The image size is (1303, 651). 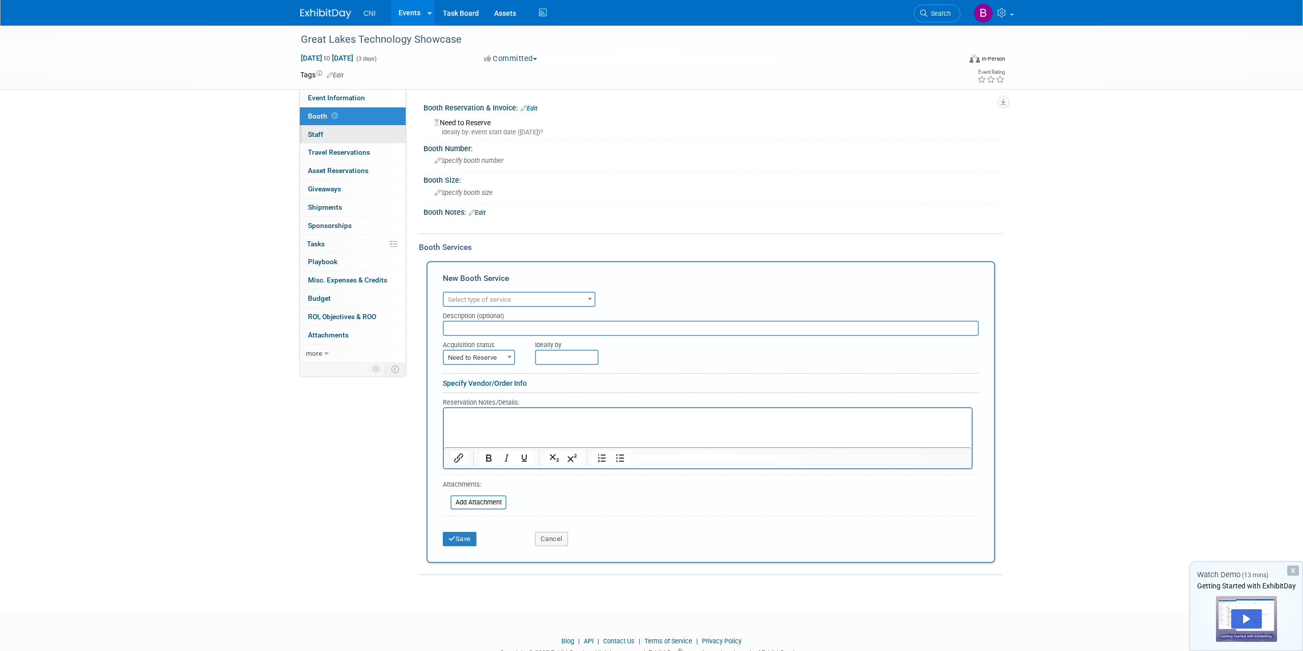 I want to click on span: (3 days), so click(x=366, y=59).